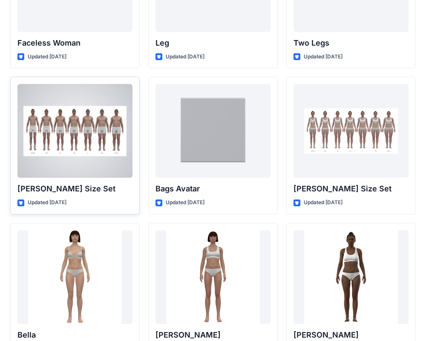  Describe the element at coordinates (351, 277) in the screenshot. I see `a: Gabrielle` at that location.